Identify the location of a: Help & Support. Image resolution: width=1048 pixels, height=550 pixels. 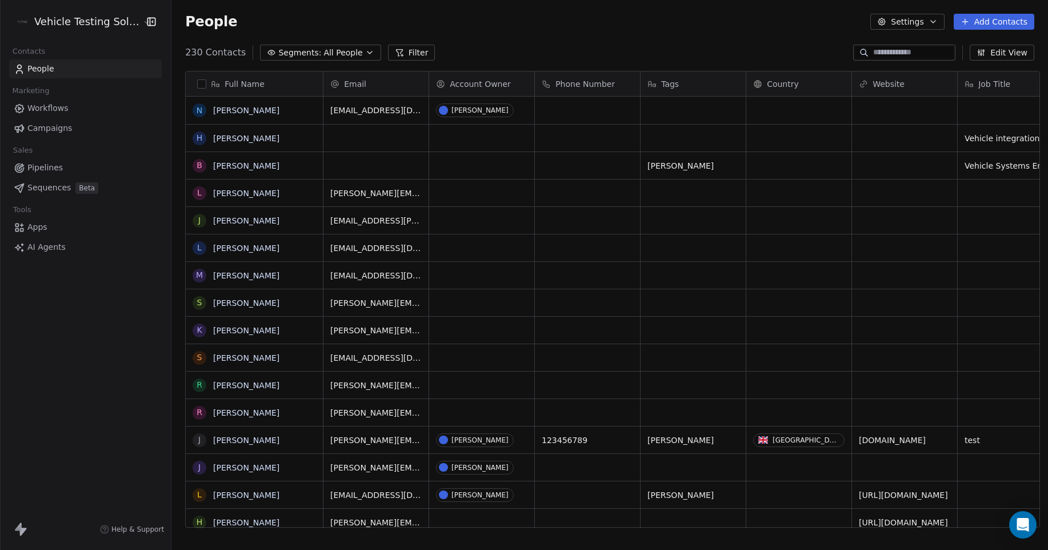
(132, 529).